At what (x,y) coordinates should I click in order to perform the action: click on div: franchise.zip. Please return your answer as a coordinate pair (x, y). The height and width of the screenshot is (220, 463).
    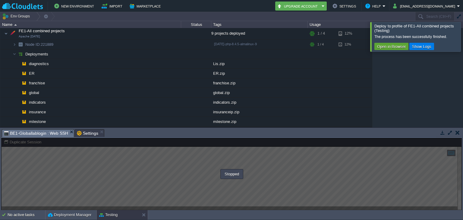
    Looking at the image, I should click on (260, 83).